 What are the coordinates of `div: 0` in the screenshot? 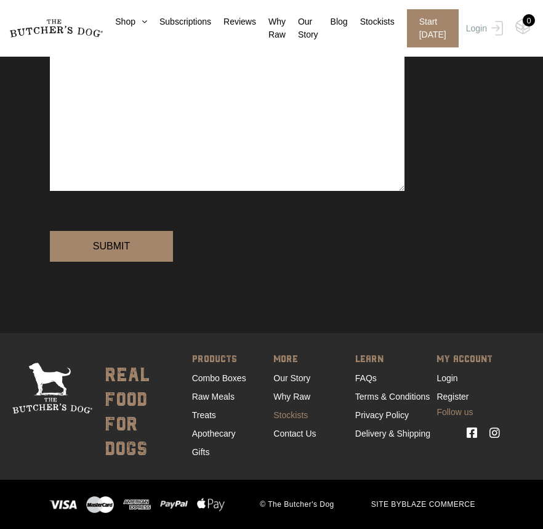 It's located at (529, 20).